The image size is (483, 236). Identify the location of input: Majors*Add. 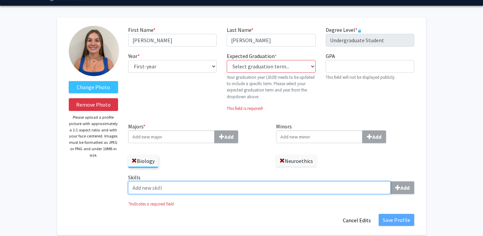
(171, 137).